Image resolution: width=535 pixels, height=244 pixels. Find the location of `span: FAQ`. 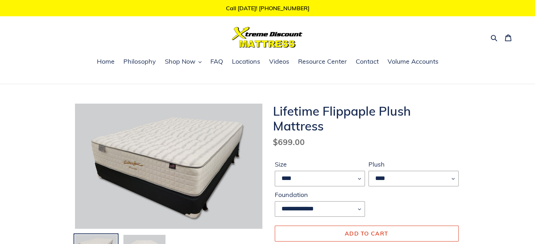

span: FAQ is located at coordinates (217, 61).